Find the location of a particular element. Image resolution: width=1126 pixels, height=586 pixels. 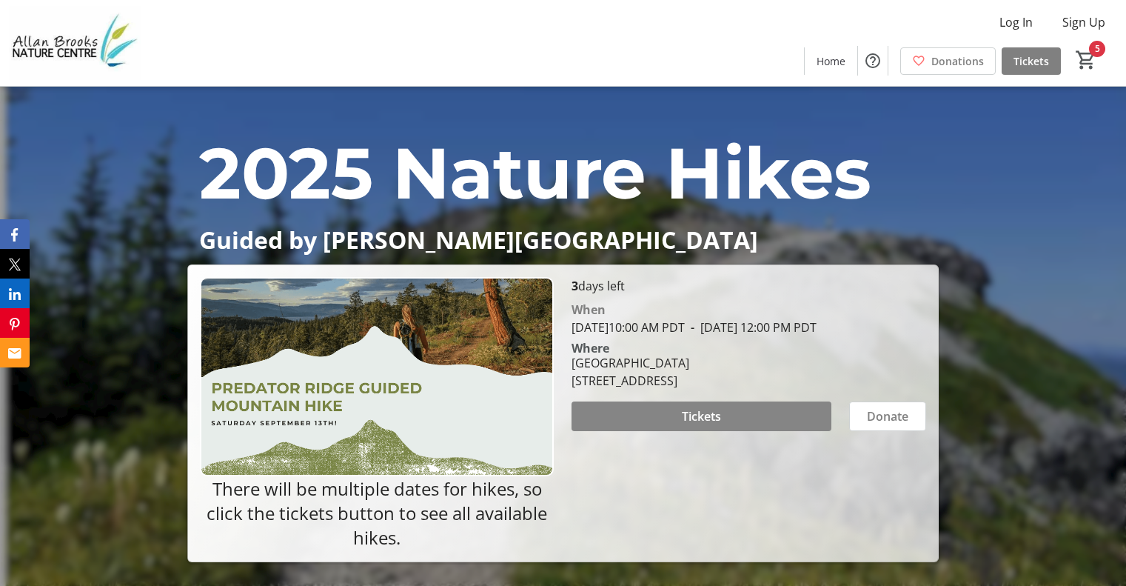

span: 2025 Nature Hikes is located at coordinates (535, 173).